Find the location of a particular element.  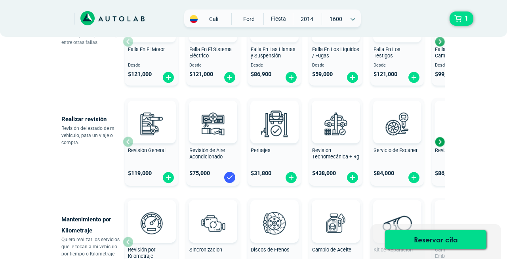

button: Reservar cita is located at coordinates (436, 240).